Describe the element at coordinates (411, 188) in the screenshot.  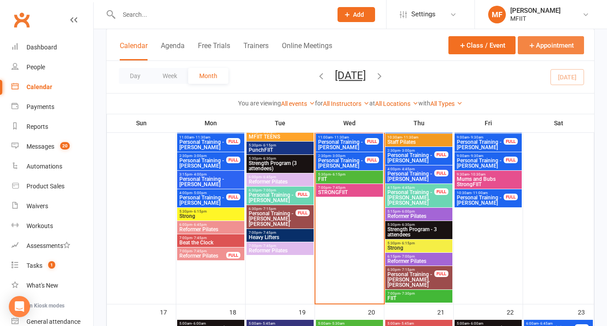
I see `span: 4:15pm` at that location.